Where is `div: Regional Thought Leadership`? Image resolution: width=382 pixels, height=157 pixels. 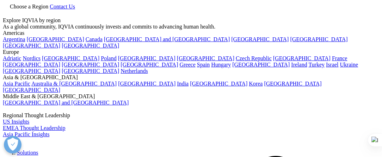 div: Regional Thought Leadership is located at coordinates (191, 116).